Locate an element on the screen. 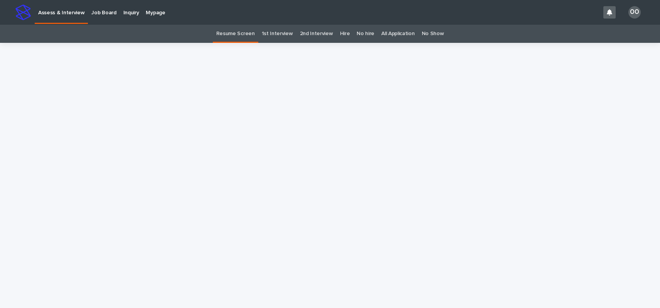  a: 2nd Interview is located at coordinates (317, 34).